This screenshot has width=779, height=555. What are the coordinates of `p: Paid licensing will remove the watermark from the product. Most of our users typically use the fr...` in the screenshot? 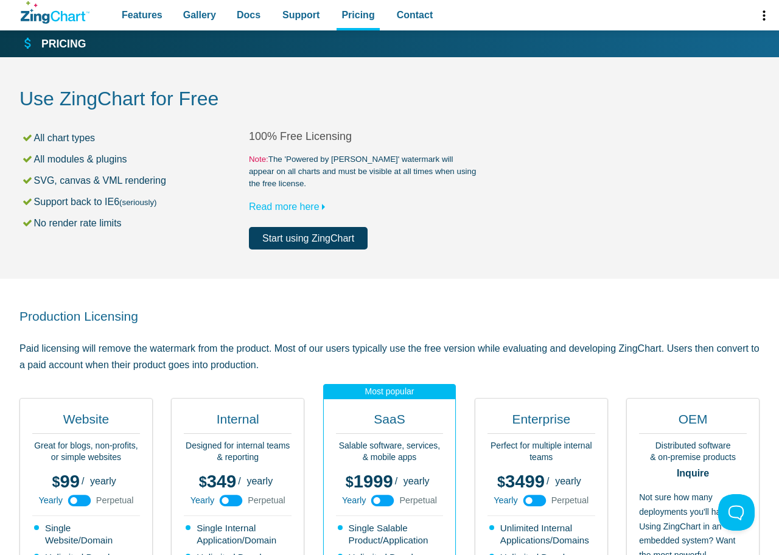 It's located at (390, 357).